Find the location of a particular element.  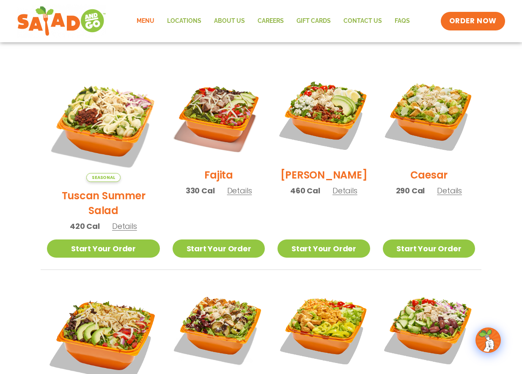

img: Product photo for Cobb Salad is located at coordinates (323, 115).